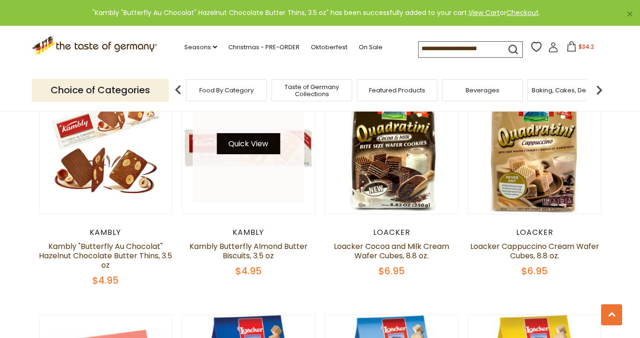  I want to click on button: $34.2, so click(580, 48).